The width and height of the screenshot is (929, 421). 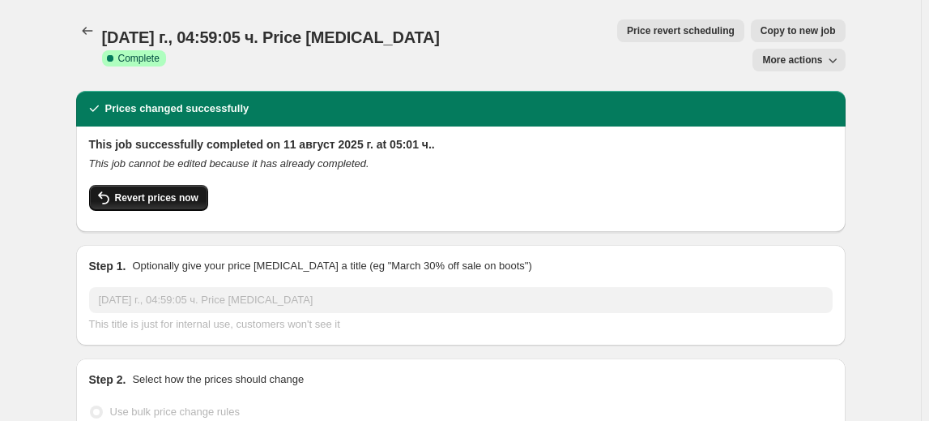 I want to click on input: 30% off holiday sale, so click(x=461, y=300).